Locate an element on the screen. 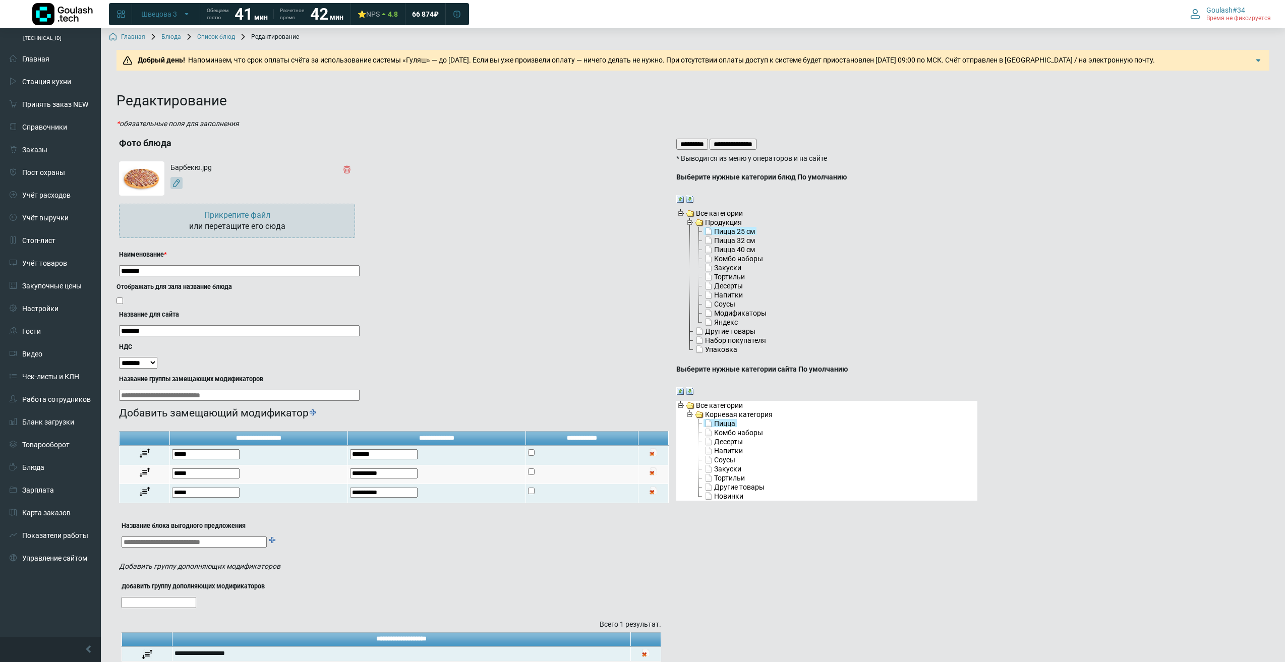 The height and width of the screenshot is (662, 1285). span: Добавить группу дополняющих модификаторов is located at coordinates (200, 567).